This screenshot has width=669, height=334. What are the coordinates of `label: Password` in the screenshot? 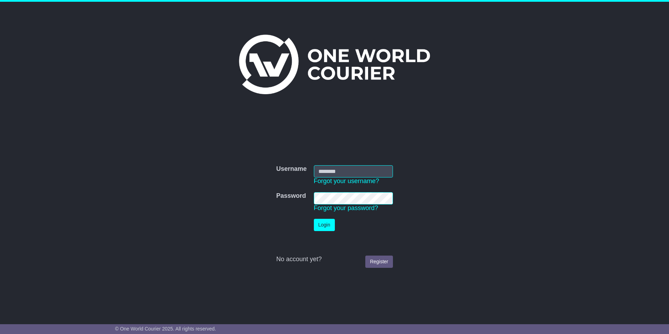 It's located at (291, 196).